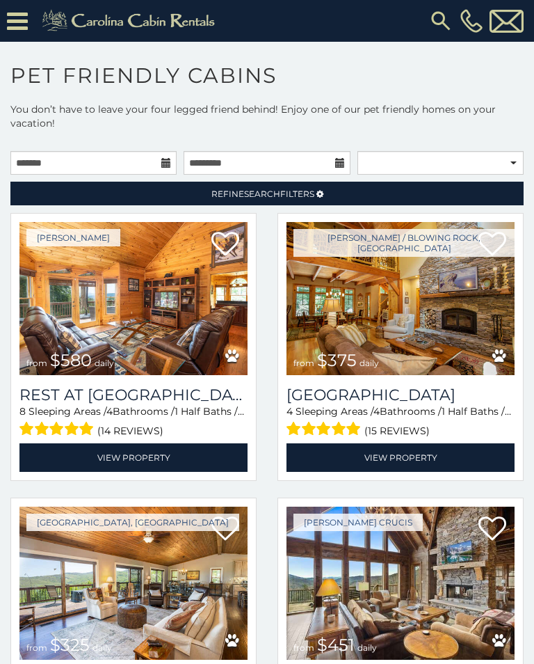  What do you see at coordinates (337, 360) in the screenshot?
I see `span: $375` at bounding box center [337, 360].